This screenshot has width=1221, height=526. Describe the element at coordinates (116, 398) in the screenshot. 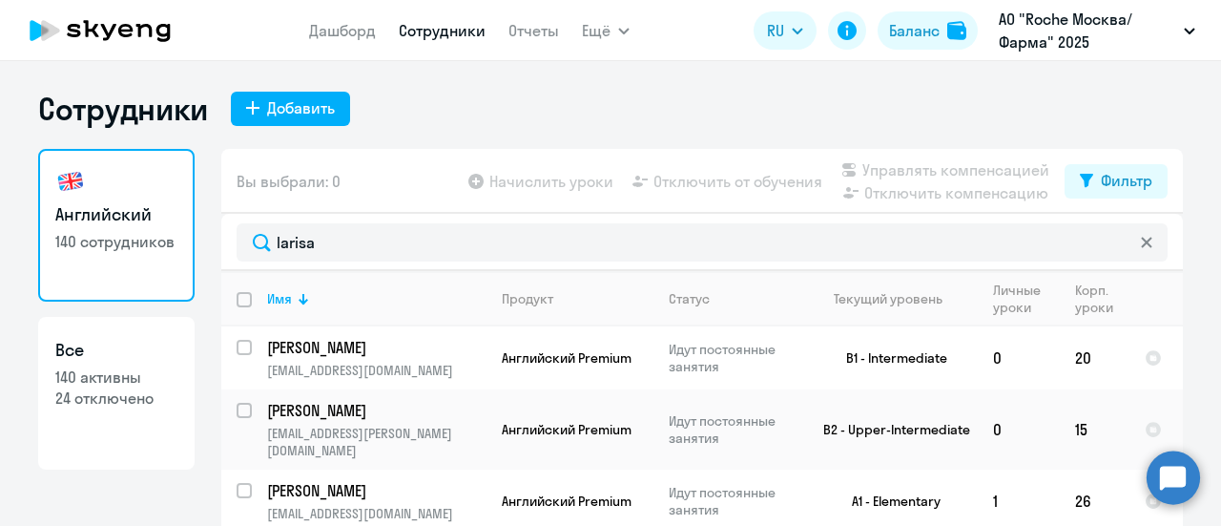

I see `p: 24 отключено` at that location.